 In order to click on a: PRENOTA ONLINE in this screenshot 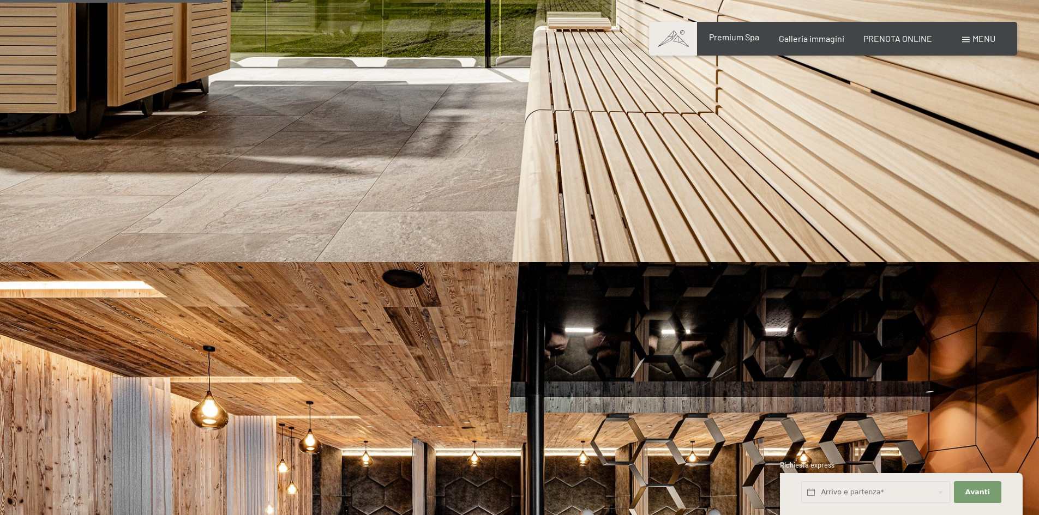, I will do `click(897, 38)`.